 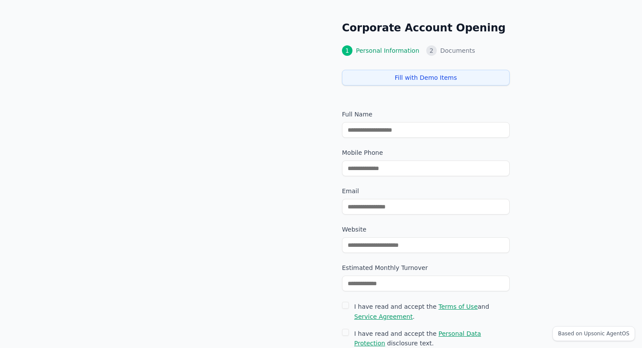 I want to click on img: Agentized Fintech Branding, so click(x=195, y=174).